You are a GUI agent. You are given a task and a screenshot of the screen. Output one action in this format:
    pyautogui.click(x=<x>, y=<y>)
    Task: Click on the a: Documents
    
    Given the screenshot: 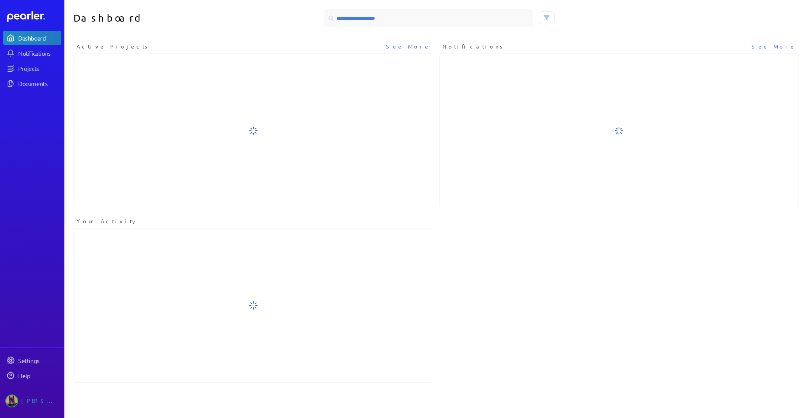 What is the action you would take?
    pyautogui.click(x=32, y=83)
    